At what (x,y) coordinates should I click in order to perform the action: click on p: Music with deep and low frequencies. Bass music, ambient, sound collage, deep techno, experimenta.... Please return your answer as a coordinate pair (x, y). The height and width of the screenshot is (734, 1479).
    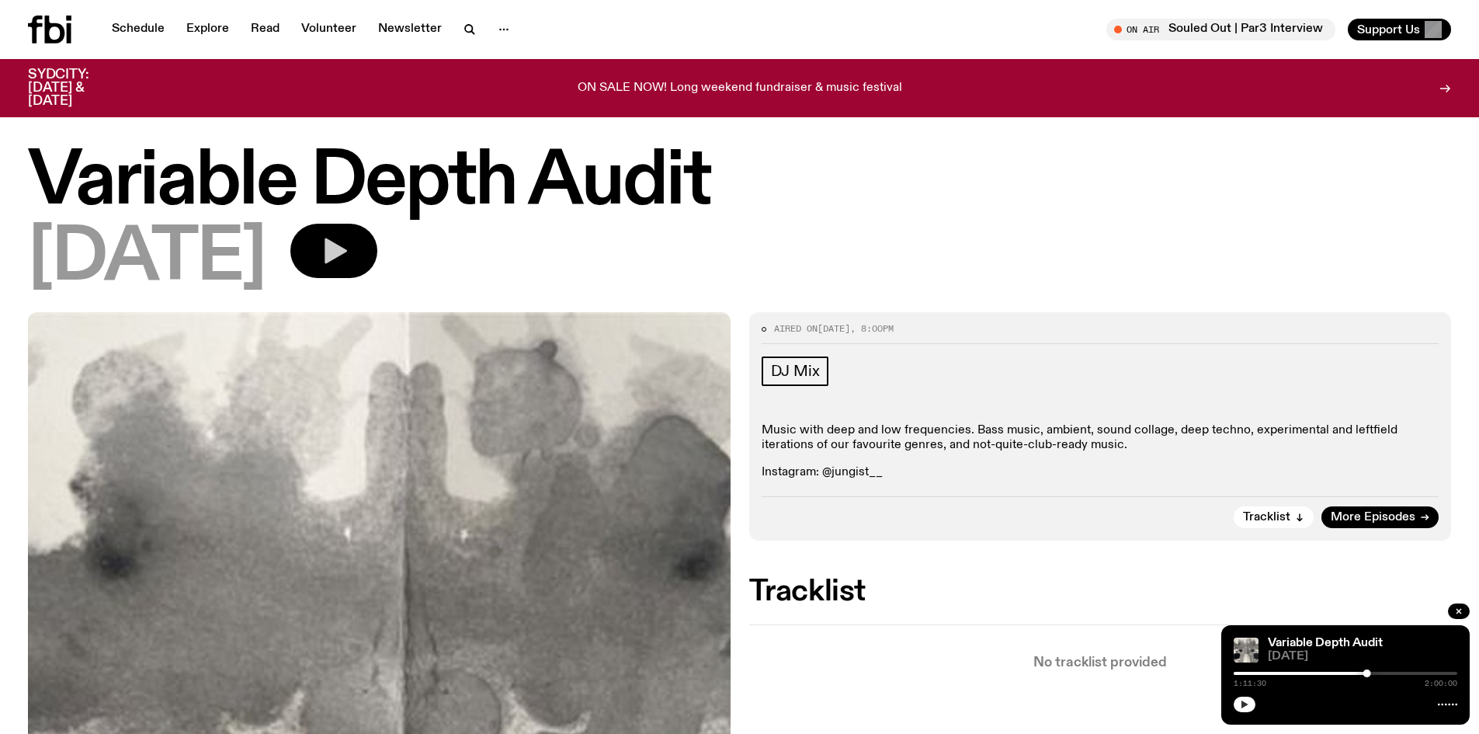
    Looking at the image, I should click on (1100, 438).